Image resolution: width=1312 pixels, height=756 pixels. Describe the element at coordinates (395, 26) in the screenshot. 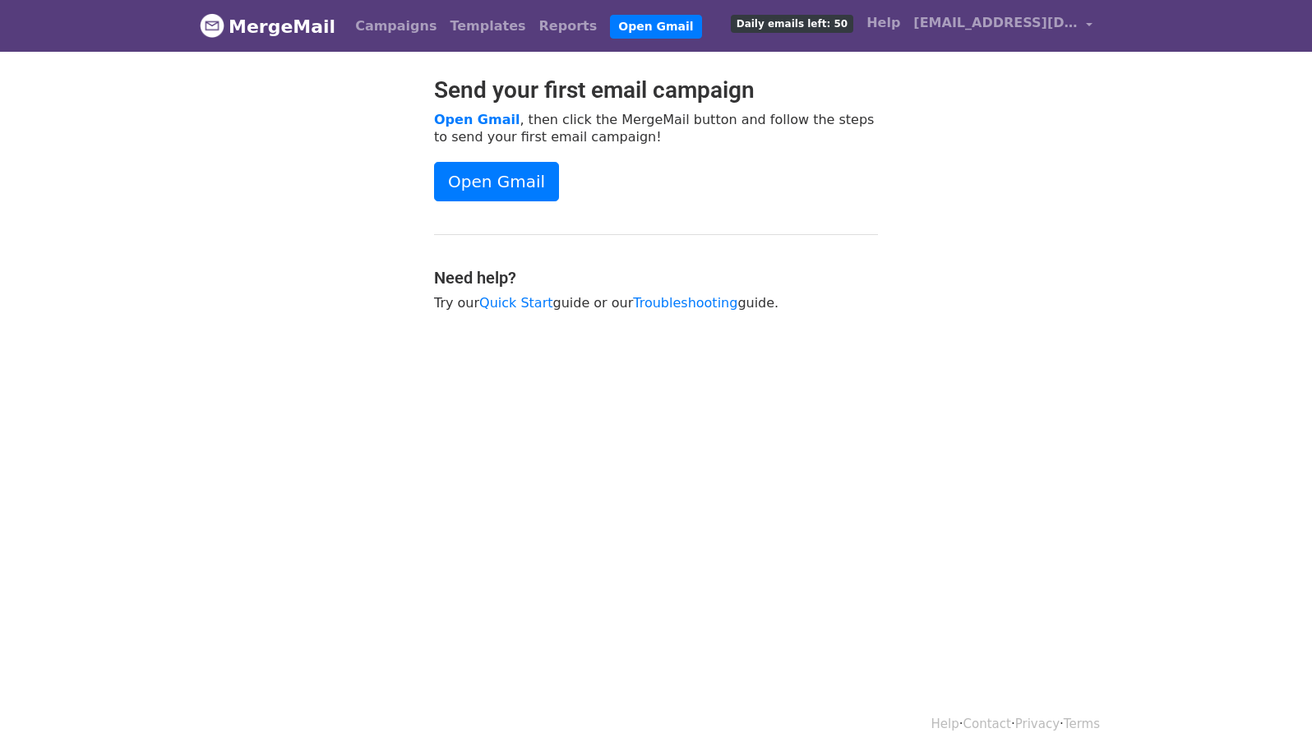

I see `a: Campaigns` at that location.